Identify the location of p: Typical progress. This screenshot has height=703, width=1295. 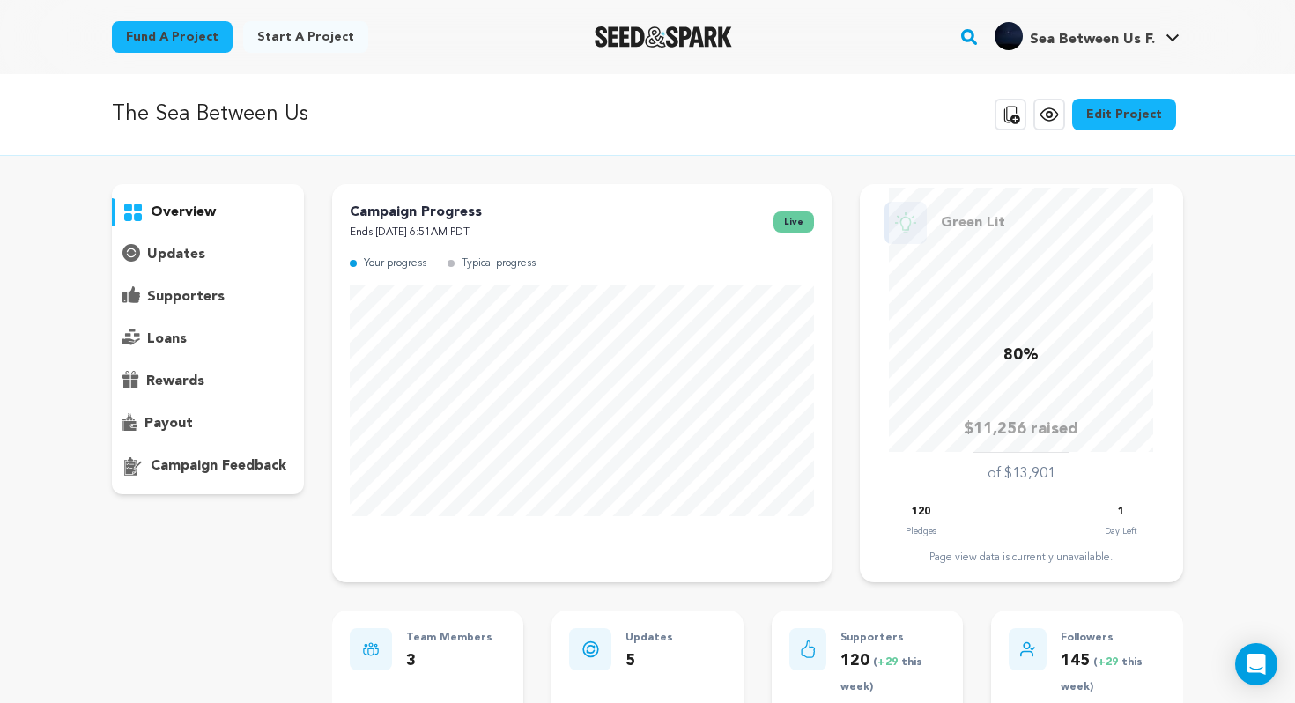
(498, 263).